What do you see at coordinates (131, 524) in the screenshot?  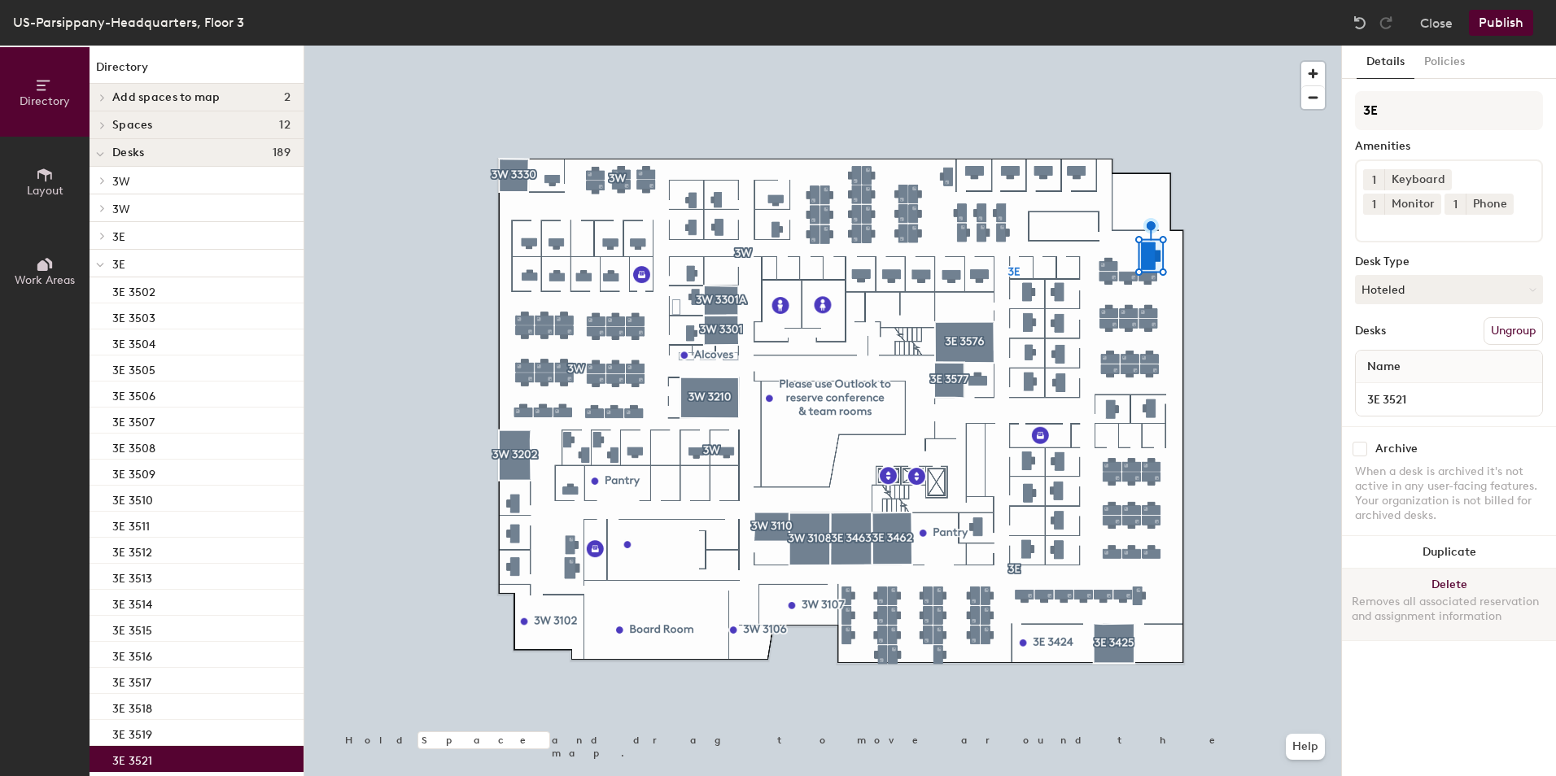 I see `p: 3E 3511` at bounding box center [131, 524].